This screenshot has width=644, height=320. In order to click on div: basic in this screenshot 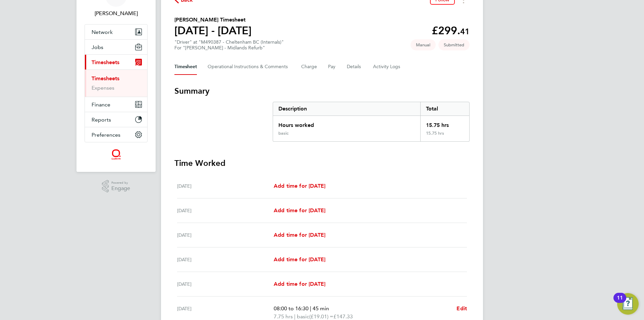, I will do `click(284, 133)`.